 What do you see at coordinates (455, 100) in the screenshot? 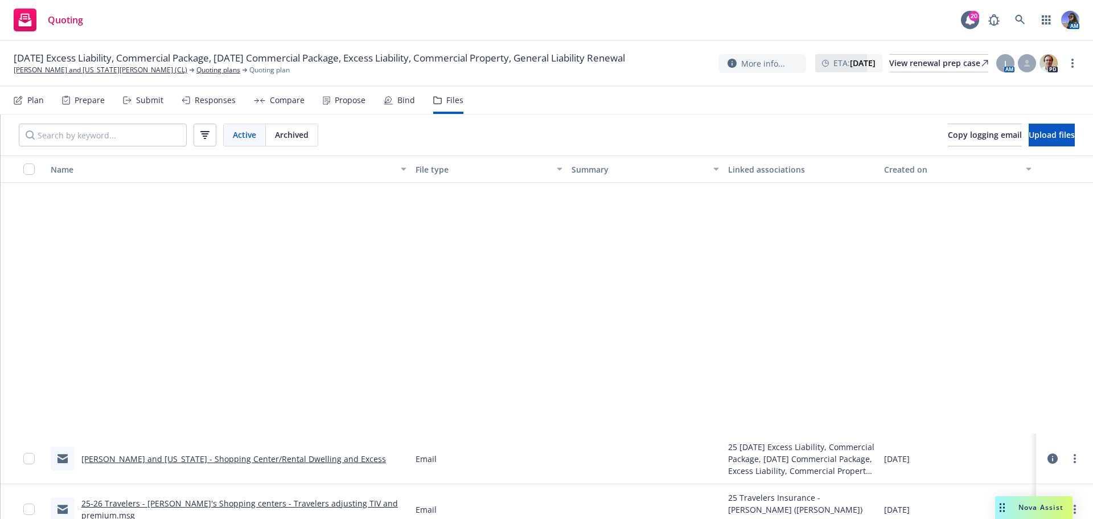
I see `div: Files` at bounding box center [455, 100].